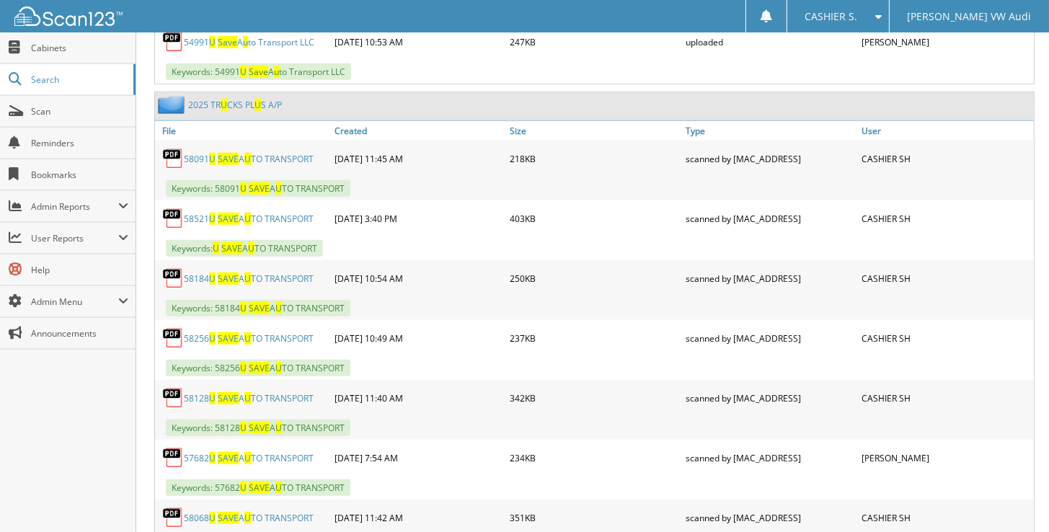  Describe the element at coordinates (79, 270) in the screenshot. I see `span: Help` at that location.